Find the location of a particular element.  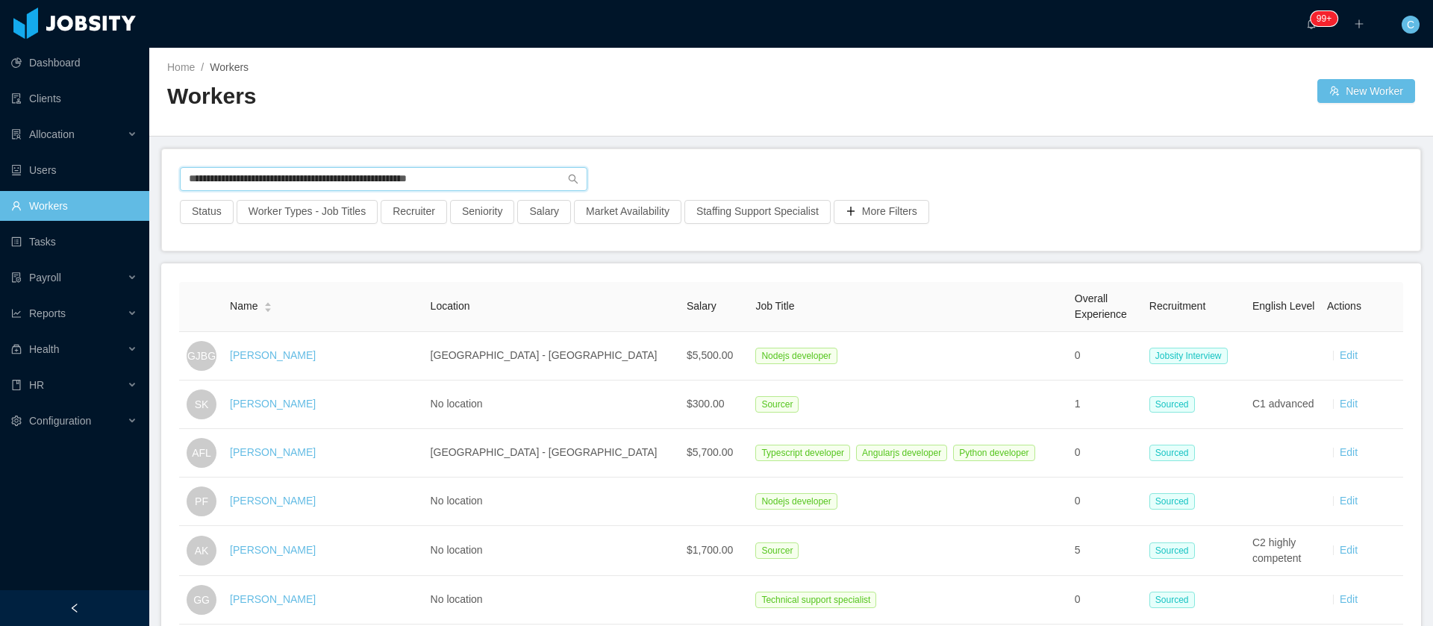

i: icon: line-chart is located at coordinates (16, 314).